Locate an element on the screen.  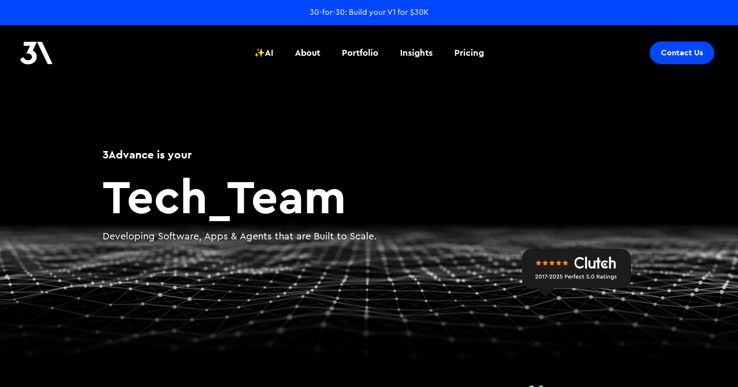
div: Insights is located at coordinates (417, 53).